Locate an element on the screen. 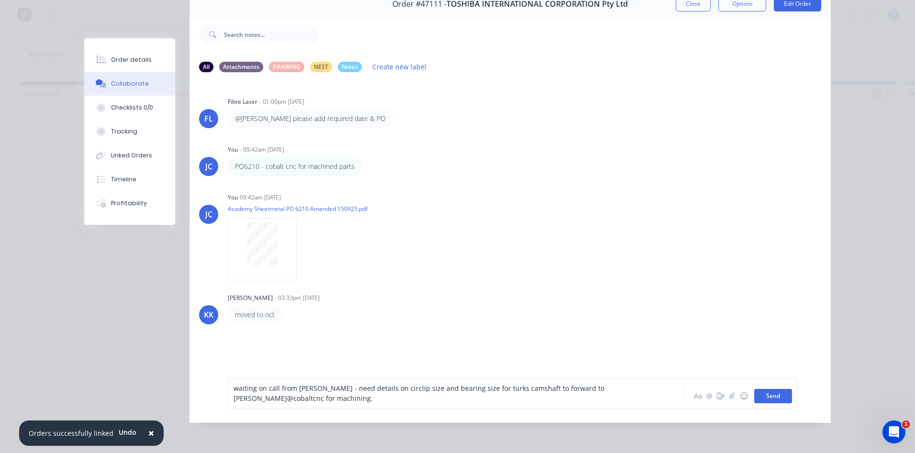 This screenshot has height=453, width=915. button: Profitability is located at coordinates (130, 203).